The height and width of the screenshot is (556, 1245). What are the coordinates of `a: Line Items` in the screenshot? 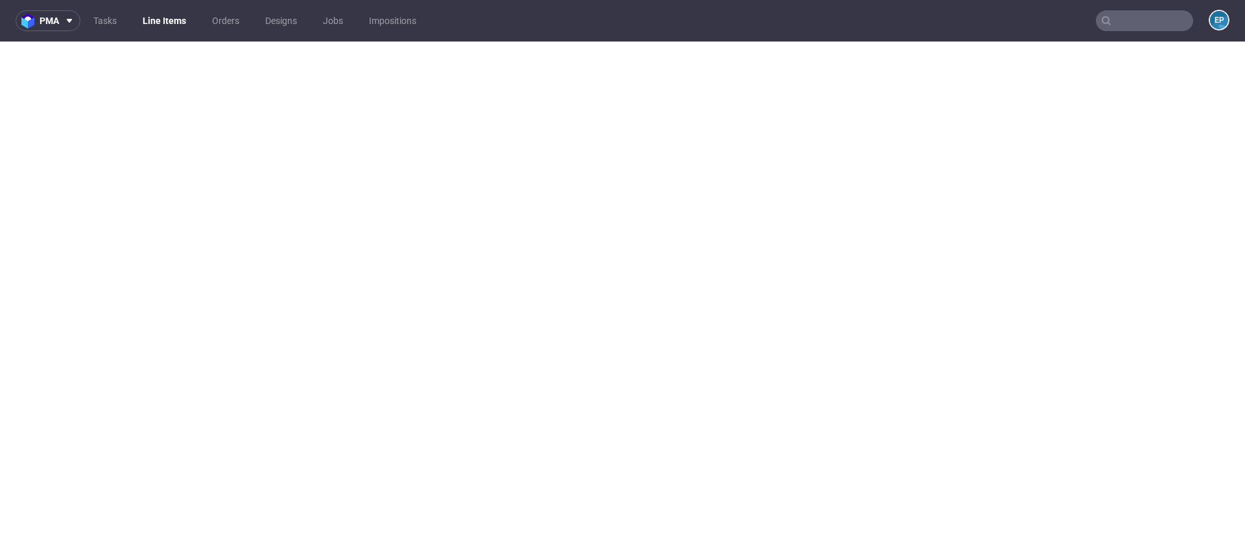 It's located at (164, 21).